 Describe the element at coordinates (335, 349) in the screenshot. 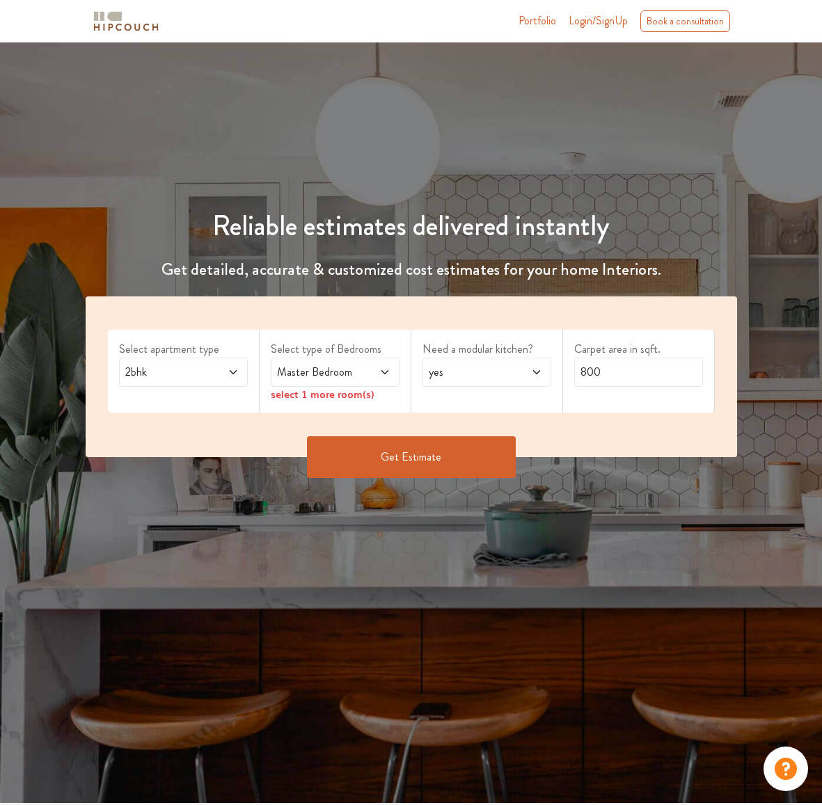

I see `label: Select type of Bedrooms` at that location.